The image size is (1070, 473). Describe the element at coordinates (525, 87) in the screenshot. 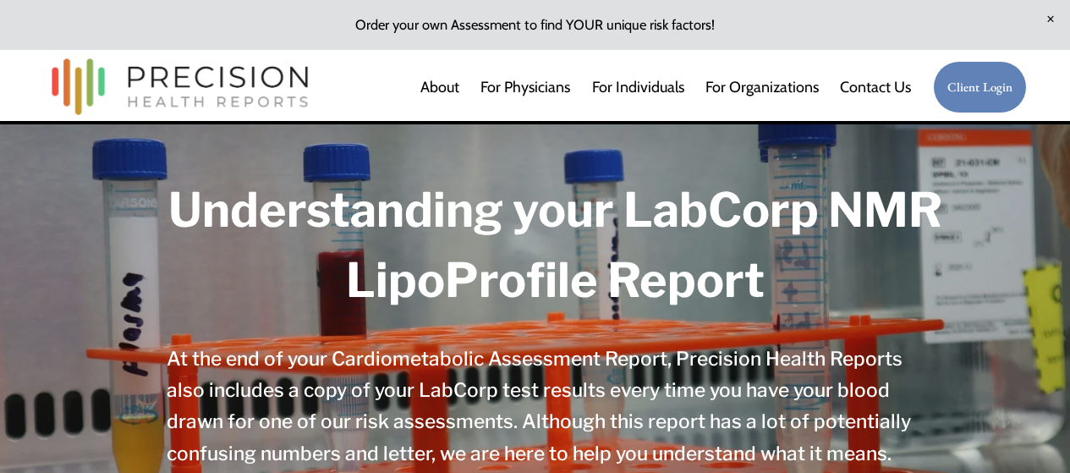

I see `a: For Physicians` at that location.